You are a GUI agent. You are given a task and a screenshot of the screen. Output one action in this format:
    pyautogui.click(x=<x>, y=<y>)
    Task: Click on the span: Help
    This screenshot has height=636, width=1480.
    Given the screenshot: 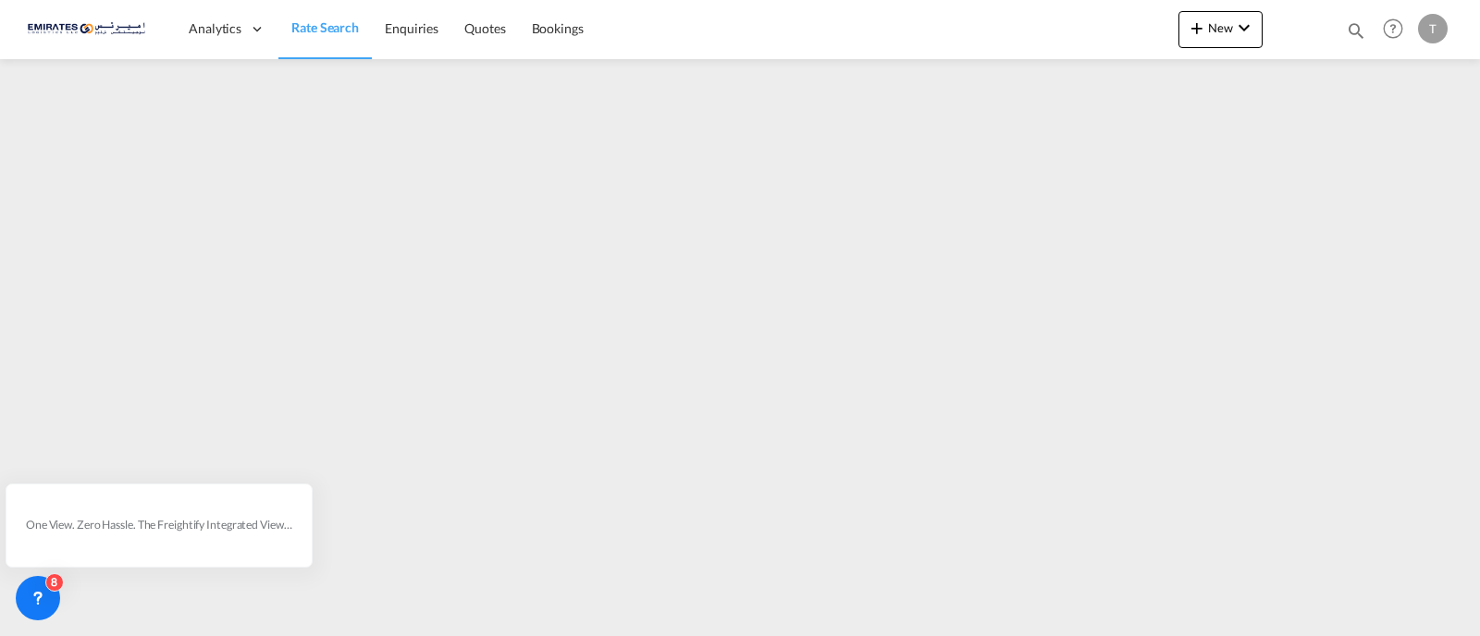 What is the action you would take?
    pyautogui.click(x=1393, y=29)
    